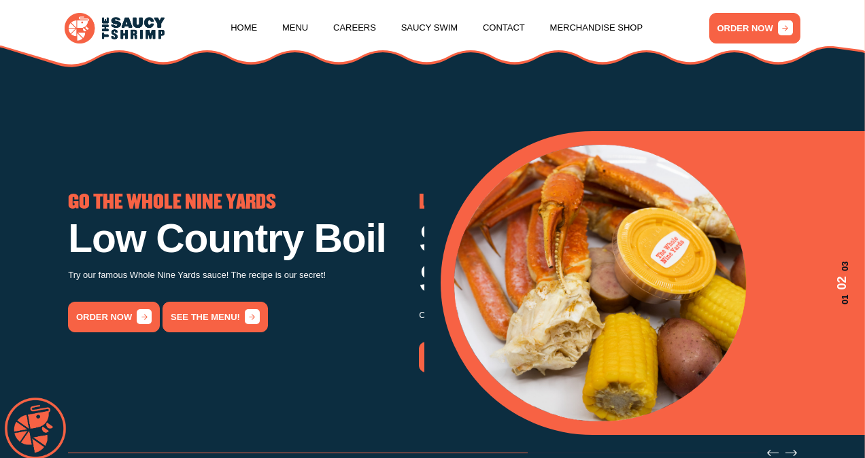 This screenshot has height=458, width=865. Describe the element at coordinates (595, 259) in the screenshot. I see `h1: Sizzling Savory Seafood` at that location.